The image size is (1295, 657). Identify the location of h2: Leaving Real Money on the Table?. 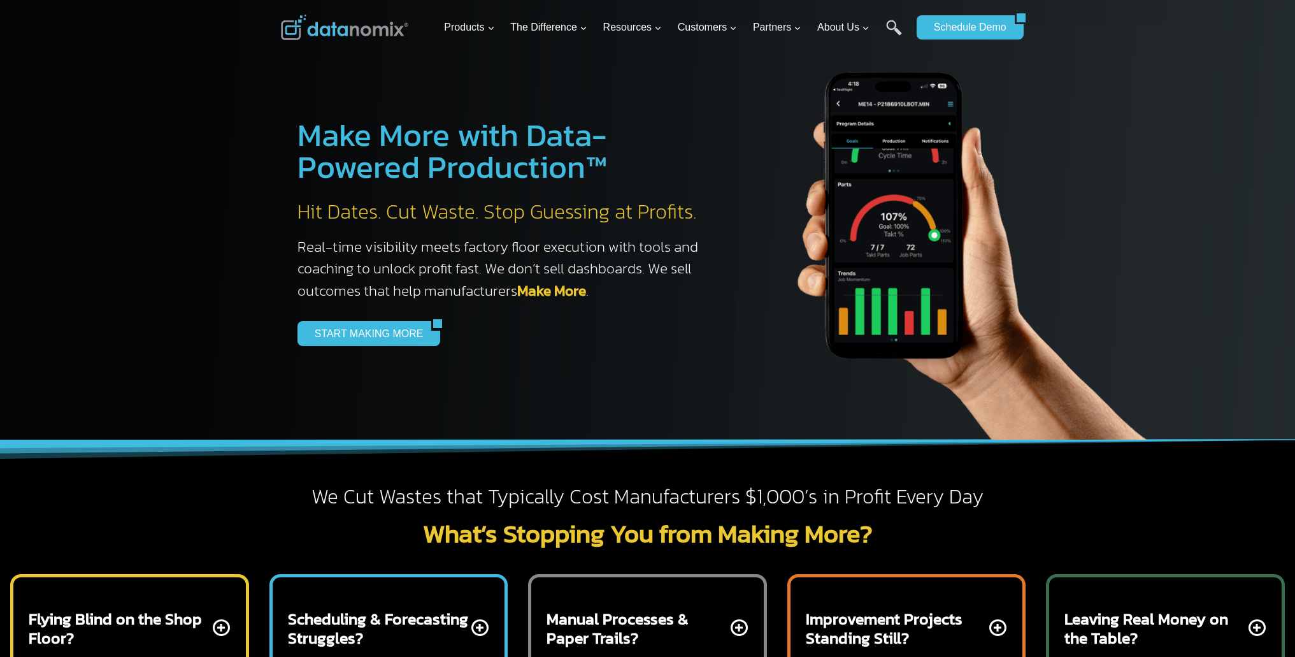
(1155, 628).